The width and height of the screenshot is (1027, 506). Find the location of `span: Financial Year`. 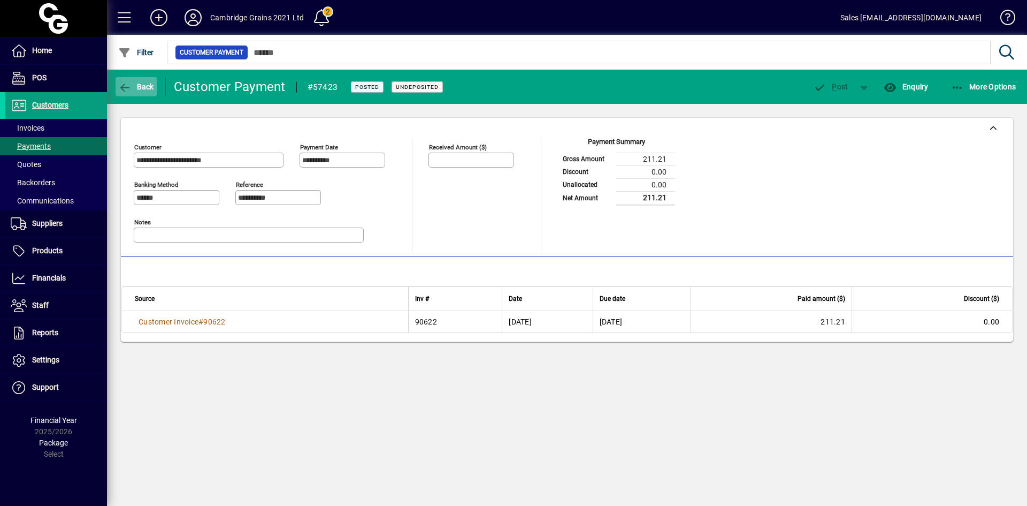

span: Financial Year is located at coordinates (54, 420).